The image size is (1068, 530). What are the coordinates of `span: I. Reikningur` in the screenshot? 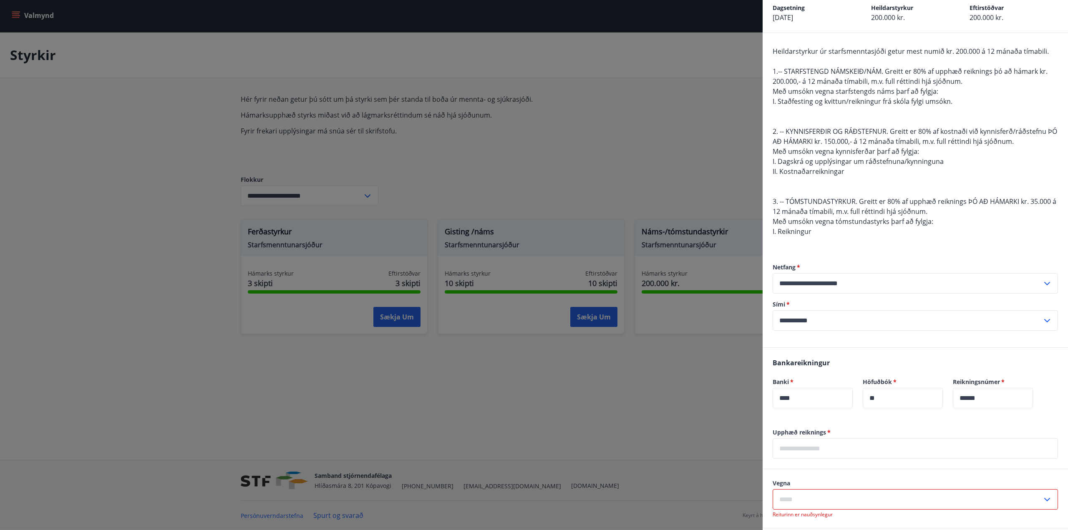 It's located at (792, 232).